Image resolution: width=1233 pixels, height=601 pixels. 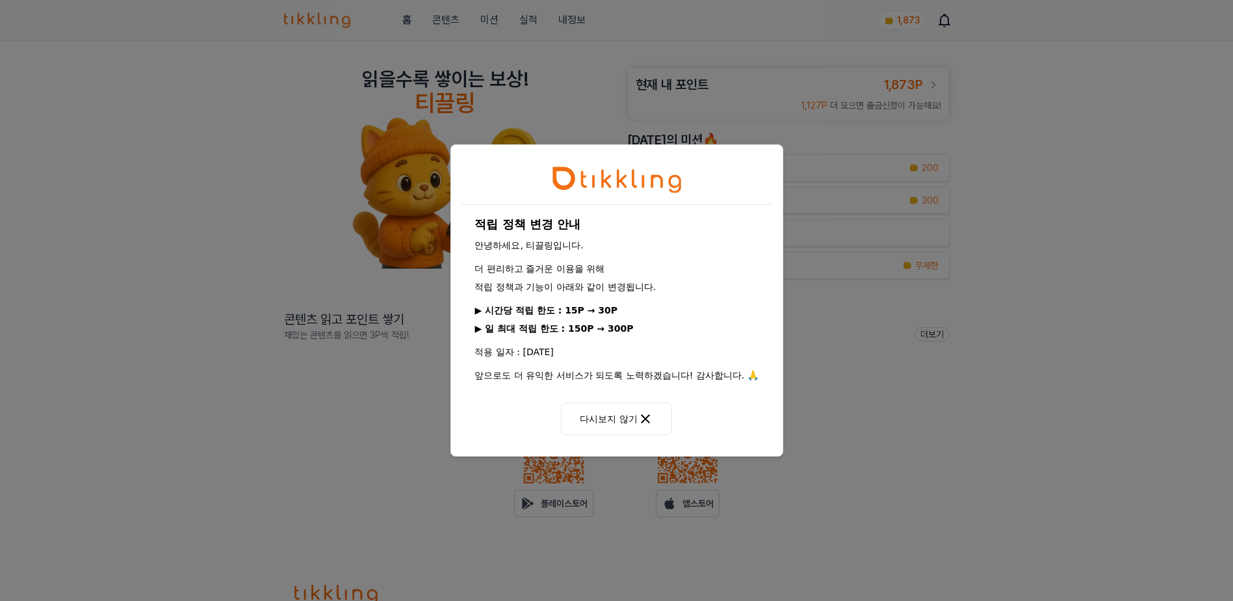 I want to click on button: 다시보지 않기, so click(x=616, y=419).